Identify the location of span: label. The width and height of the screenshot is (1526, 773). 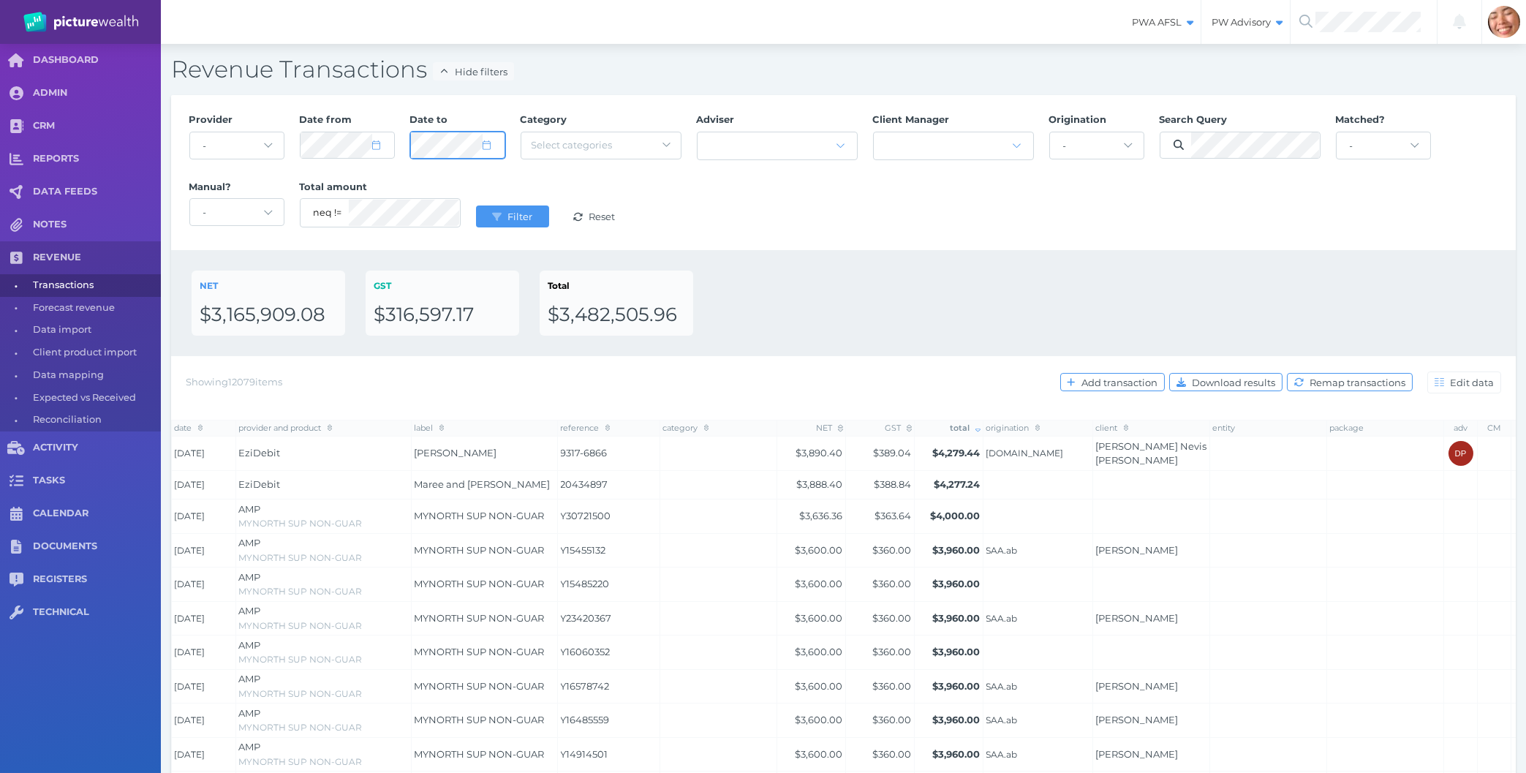
(429, 428).